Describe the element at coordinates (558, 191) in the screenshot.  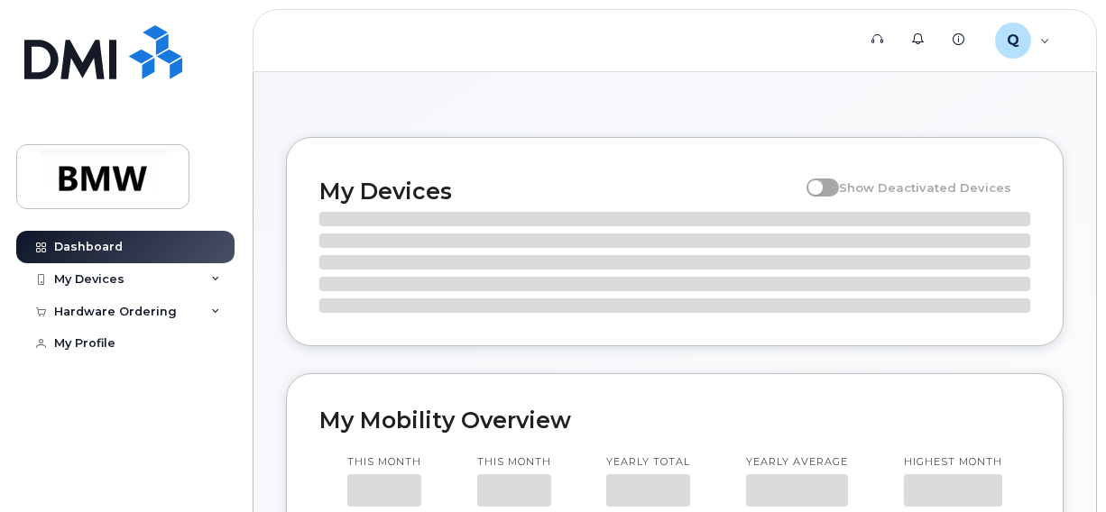
I see `h2: My Devices` at that location.